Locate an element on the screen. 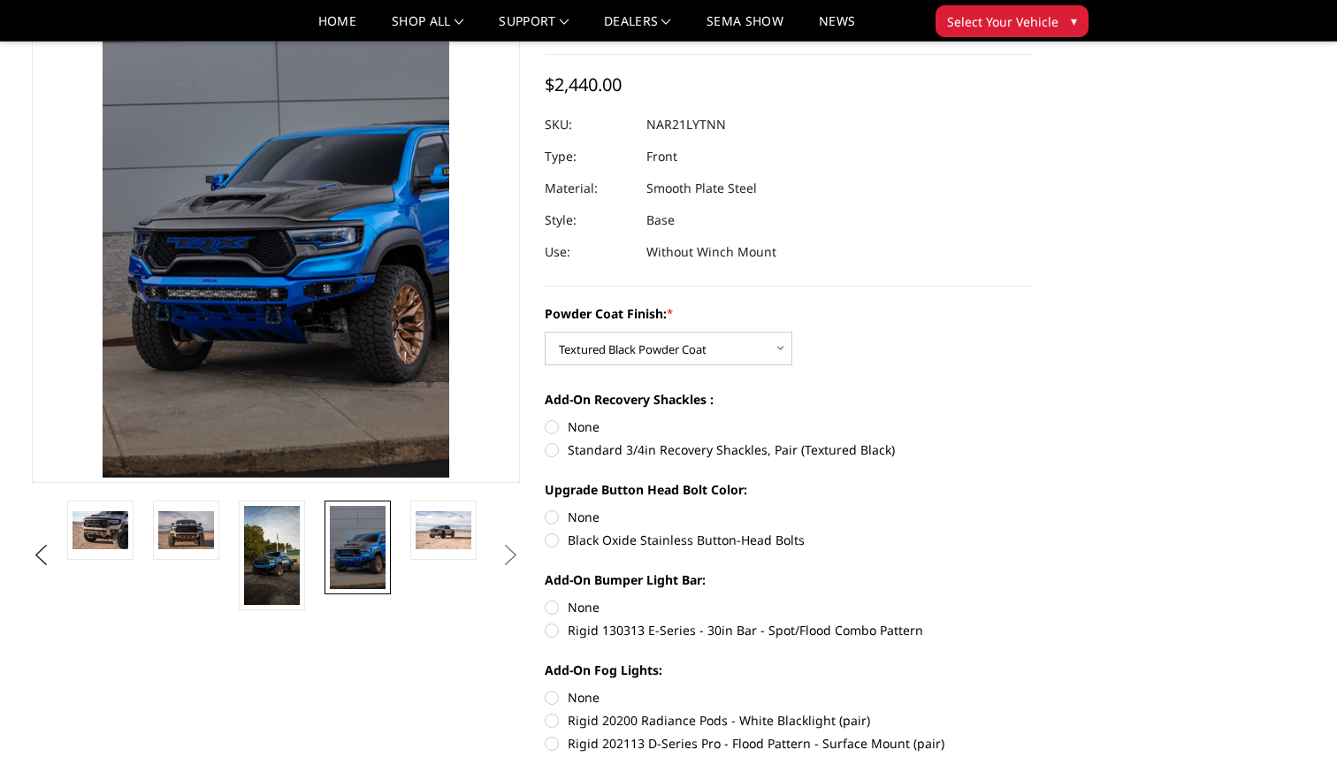 The height and width of the screenshot is (765, 1337). dt: Type: is located at coordinates (589, 157).